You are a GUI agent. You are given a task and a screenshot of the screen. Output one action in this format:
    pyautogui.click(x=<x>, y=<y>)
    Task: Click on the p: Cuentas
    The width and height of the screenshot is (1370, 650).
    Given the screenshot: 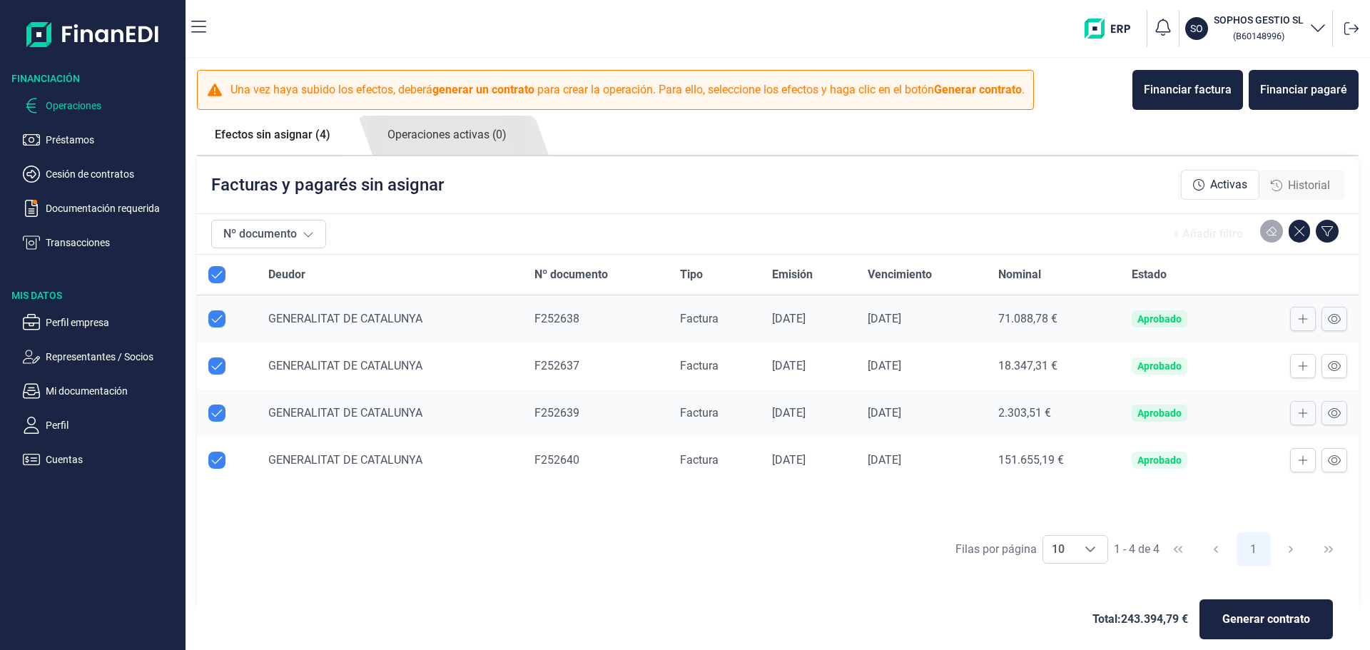 What is the action you would take?
    pyautogui.click(x=113, y=459)
    